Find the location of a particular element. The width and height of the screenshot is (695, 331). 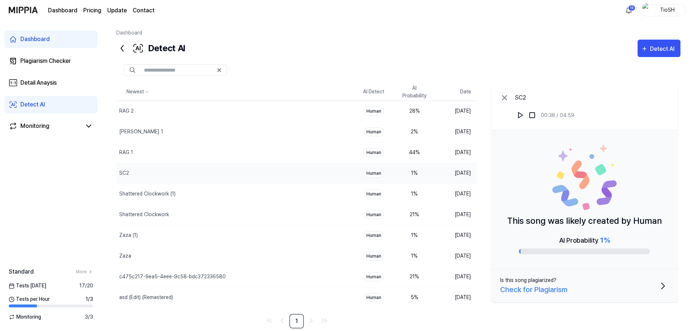

span: Monitoring is located at coordinates (25, 317).